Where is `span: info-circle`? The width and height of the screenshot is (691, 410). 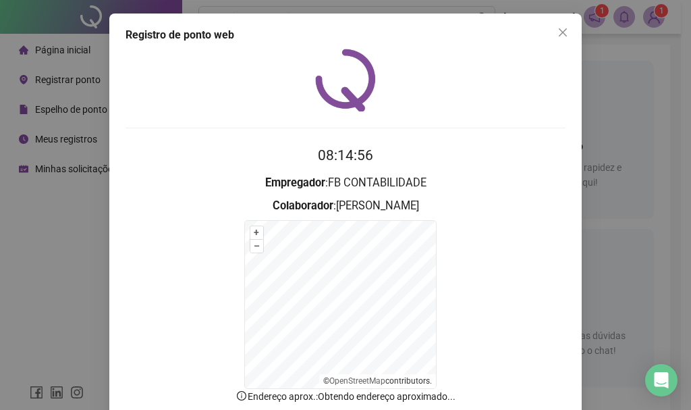 span: info-circle is located at coordinates (242, 395).